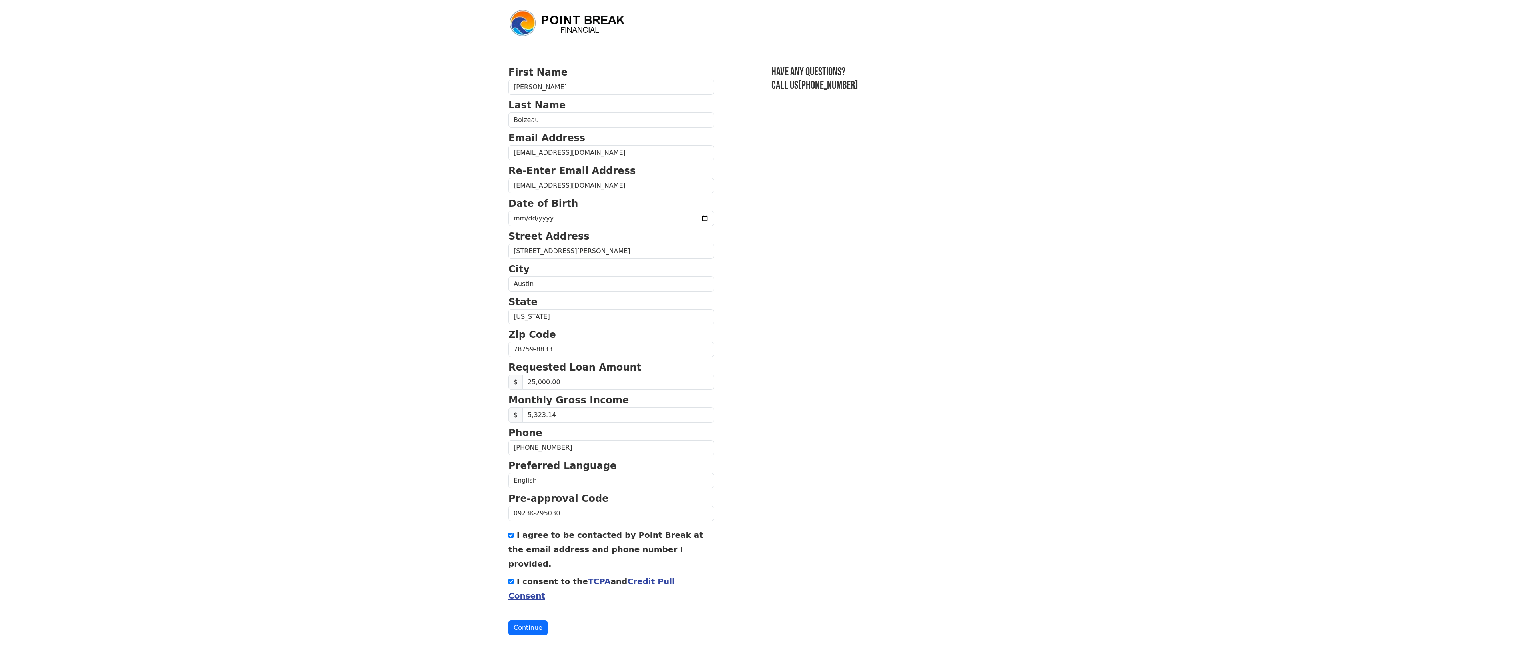  What do you see at coordinates (568, 23) in the screenshot?
I see `img: logo.png` at bounding box center [568, 23].